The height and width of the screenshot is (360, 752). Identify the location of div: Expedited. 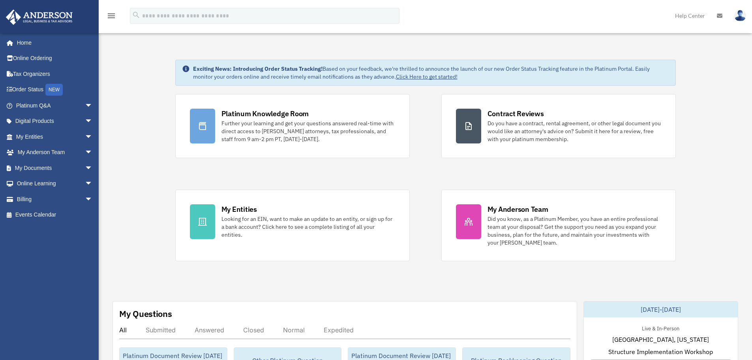
(339, 330).